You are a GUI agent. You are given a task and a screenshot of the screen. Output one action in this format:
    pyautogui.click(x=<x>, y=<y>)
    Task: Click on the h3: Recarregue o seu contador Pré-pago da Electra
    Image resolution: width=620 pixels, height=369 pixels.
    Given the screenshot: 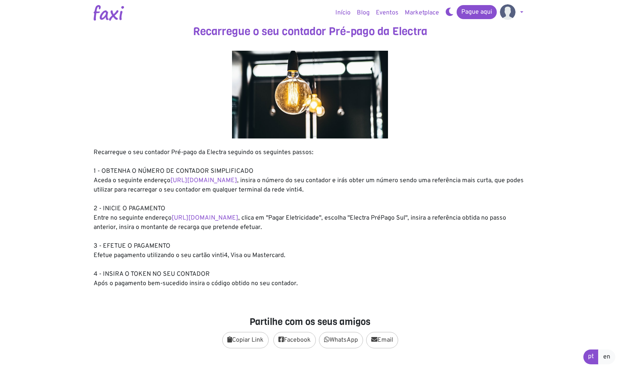 What is the action you would take?
    pyautogui.click(x=310, y=32)
    